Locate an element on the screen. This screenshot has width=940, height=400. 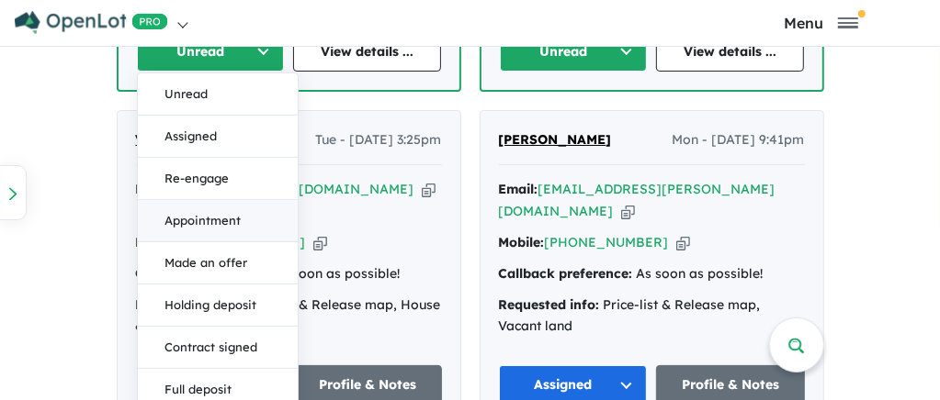
a: Veera Kaveri is located at coordinates (176, 141).